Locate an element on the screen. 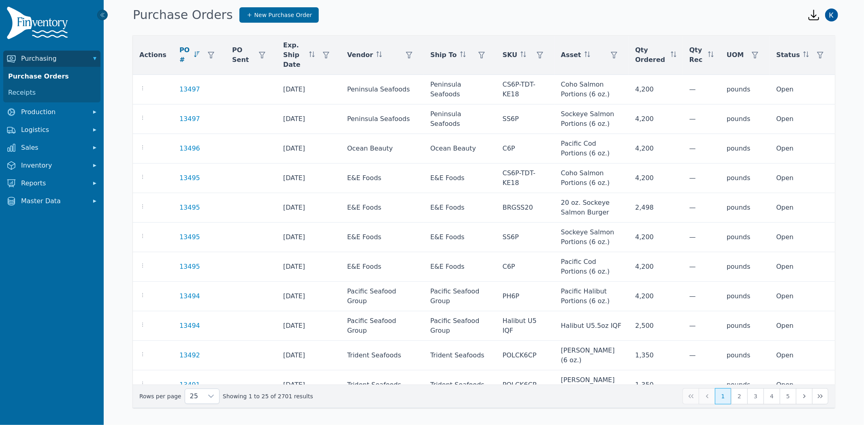 This screenshot has height=425, width=864. td: SS6P is located at coordinates (525, 237).